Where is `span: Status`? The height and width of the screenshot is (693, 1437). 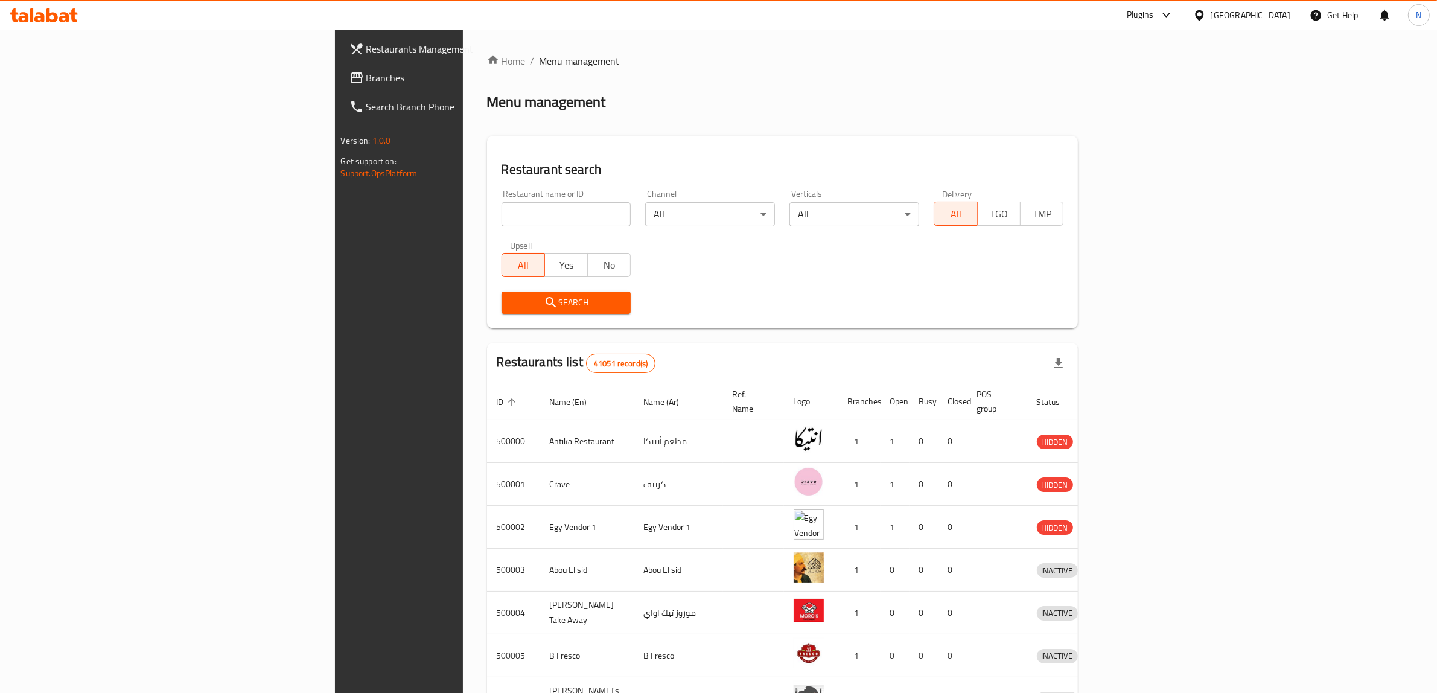 span: Status is located at coordinates (1056, 402).